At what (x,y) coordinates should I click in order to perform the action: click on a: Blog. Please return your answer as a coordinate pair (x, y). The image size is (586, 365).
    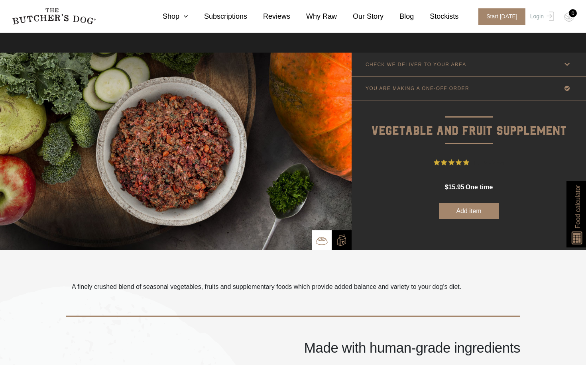
    Looking at the image, I should click on (399, 16).